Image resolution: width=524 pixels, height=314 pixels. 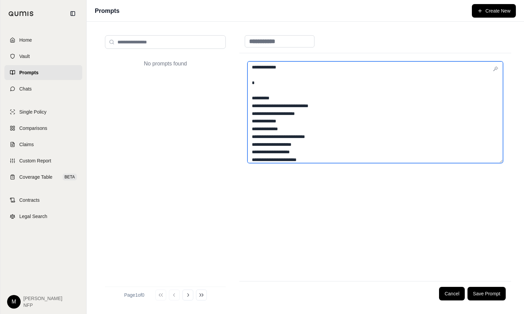 What do you see at coordinates (73, 14) in the screenshot?
I see `button: Collapse sidebar` at bounding box center [73, 14].